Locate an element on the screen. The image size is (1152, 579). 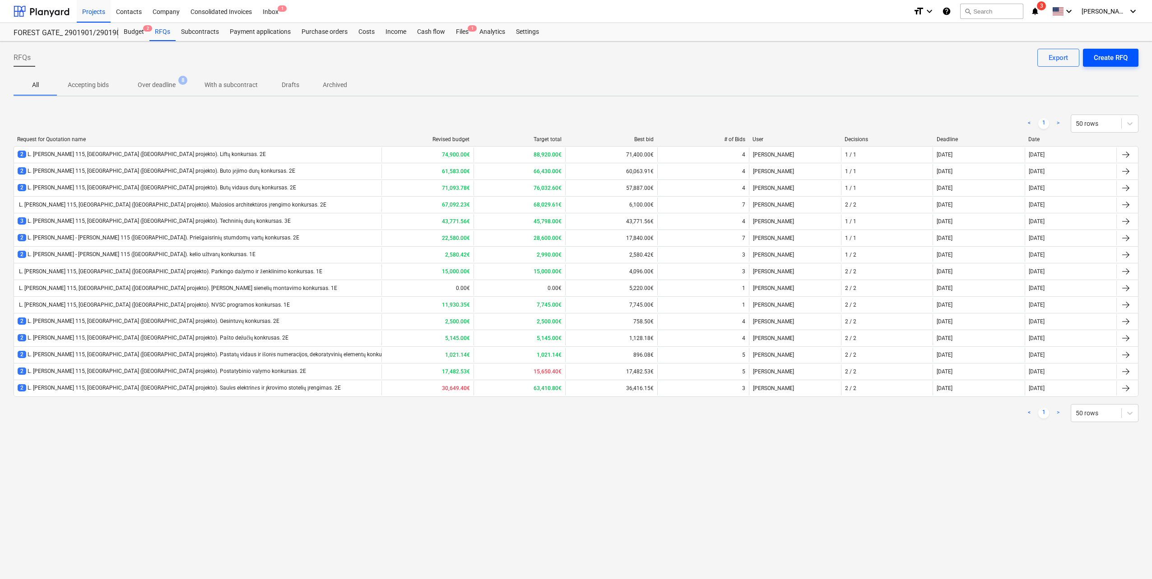
div: 17,482.53€ is located at coordinates (611, 372).